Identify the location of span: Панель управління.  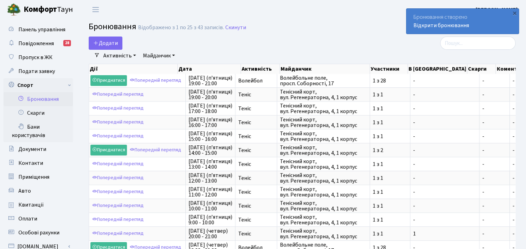
(42, 30).